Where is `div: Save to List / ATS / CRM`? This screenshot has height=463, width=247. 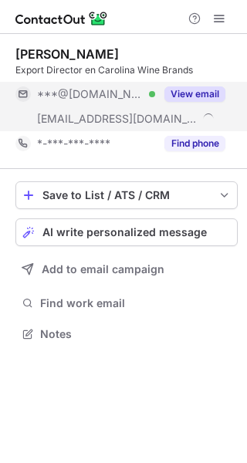
div: Save to List / ATS / CRM is located at coordinates (127, 195).